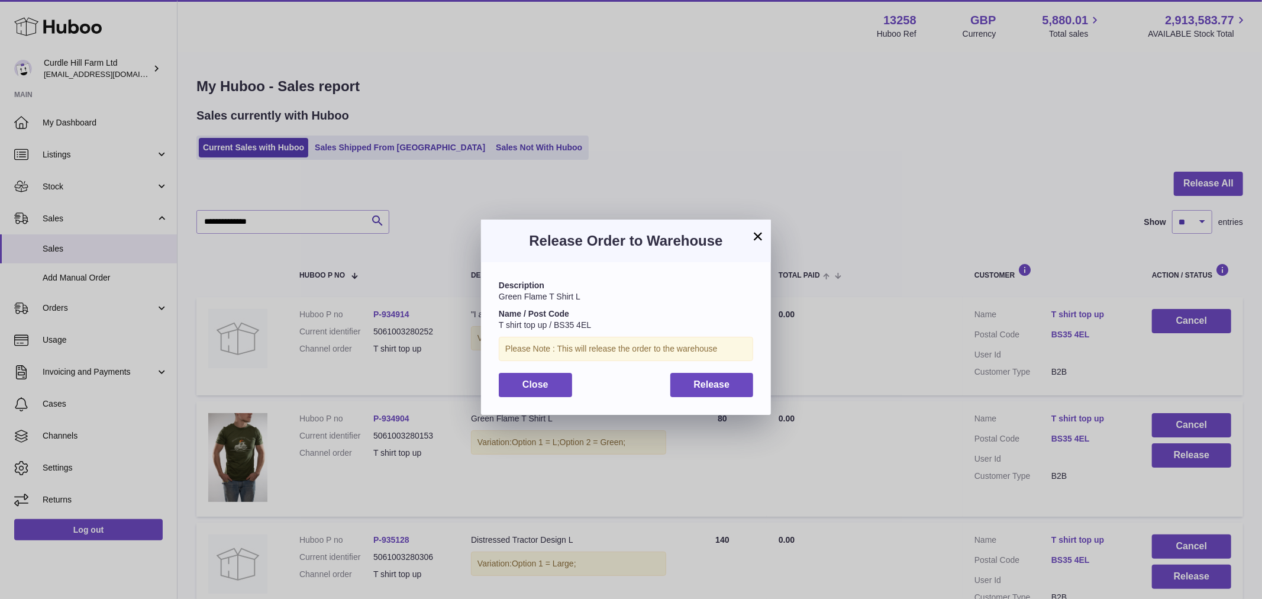  What do you see at coordinates (712, 385) in the screenshot?
I see `button: Release` at bounding box center [712, 385].